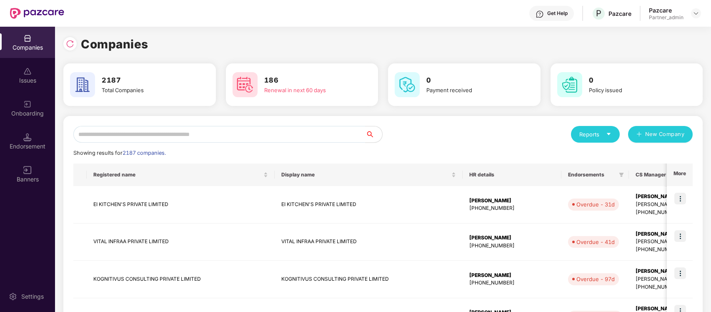 The image size is (711, 312). Describe the element at coordinates (679, 175) in the screenshot. I see `th: More` at that location.